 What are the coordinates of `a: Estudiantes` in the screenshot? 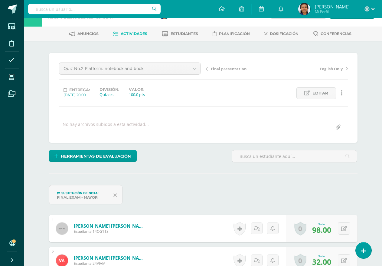 It's located at (180, 34).